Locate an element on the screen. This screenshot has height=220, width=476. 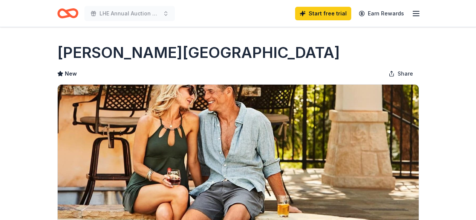
button: Share is located at coordinates (401, 74).